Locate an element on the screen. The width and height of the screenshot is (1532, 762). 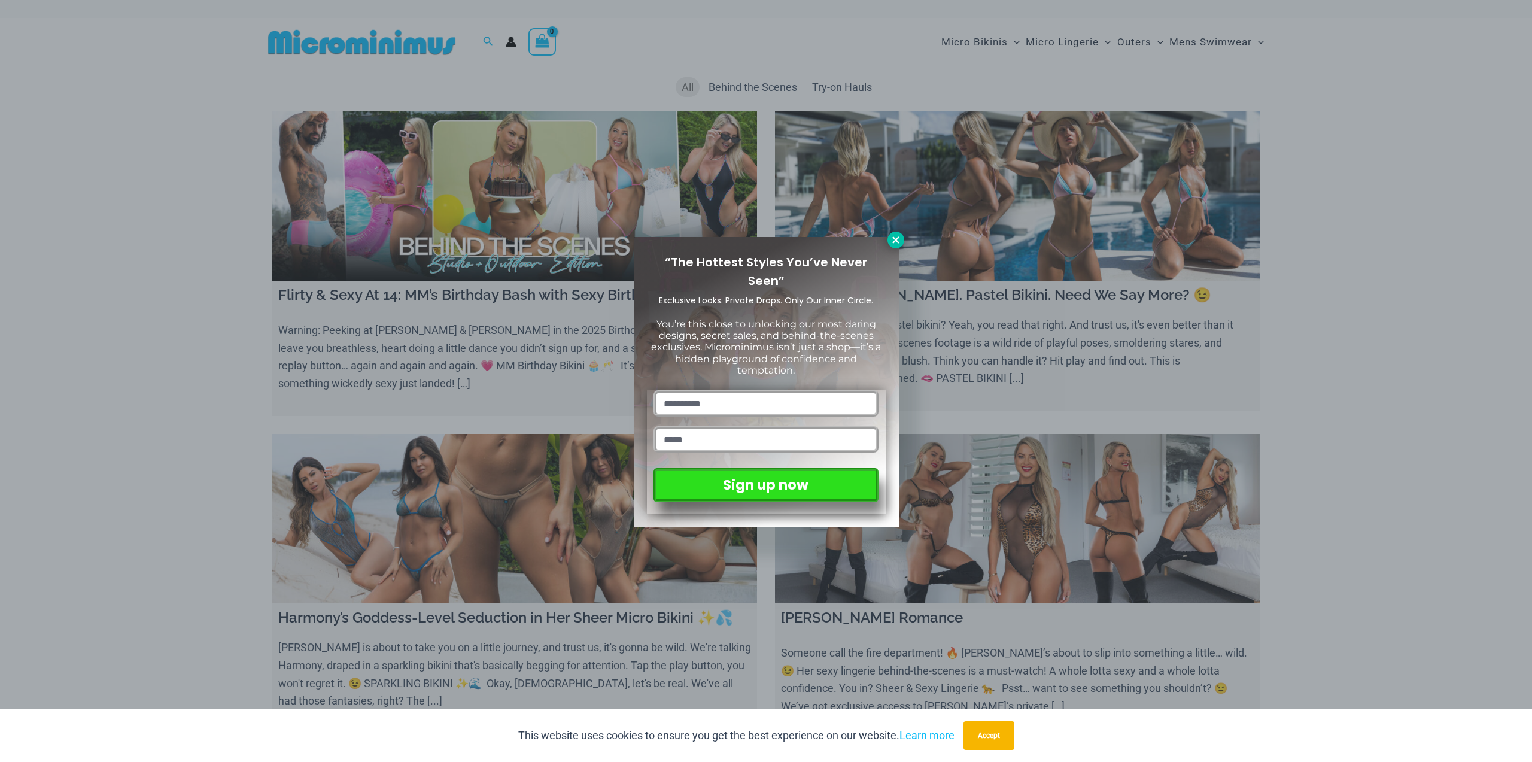
span: “The Hottest Styles You’ve Never Seen” is located at coordinates (766, 271).